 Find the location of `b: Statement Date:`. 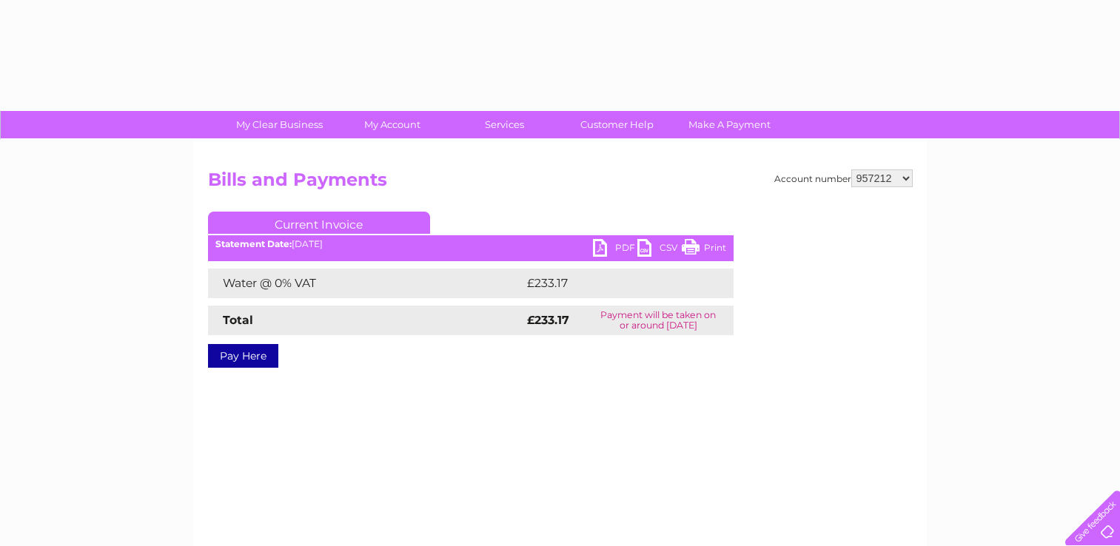

b: Statement Date: is located at coordinates (253, 244).